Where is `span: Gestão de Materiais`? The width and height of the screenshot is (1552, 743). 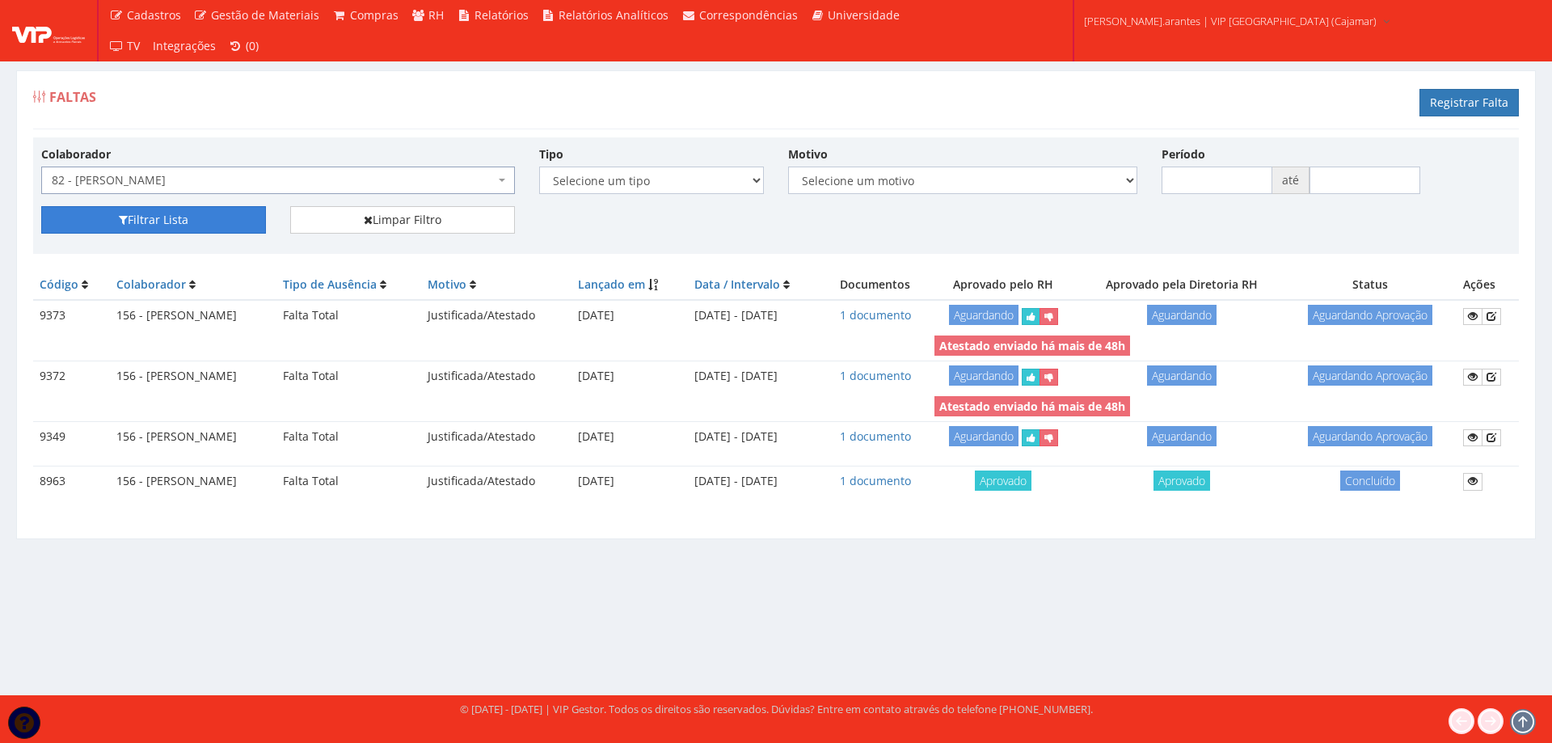
span: Gestão de Materiais is located at coordinates (265, 15).